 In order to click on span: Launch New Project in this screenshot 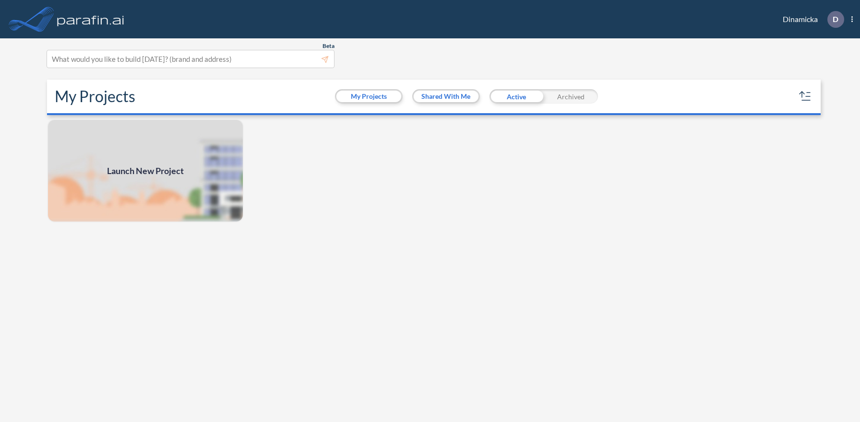, I will do `click(145, 171)`.